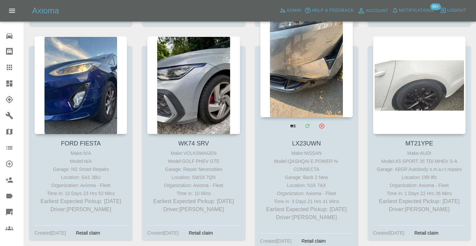  What do you see at coordinates (293, 126) in the screenshot?
I see `a: View` at bounding box center [293, 126].